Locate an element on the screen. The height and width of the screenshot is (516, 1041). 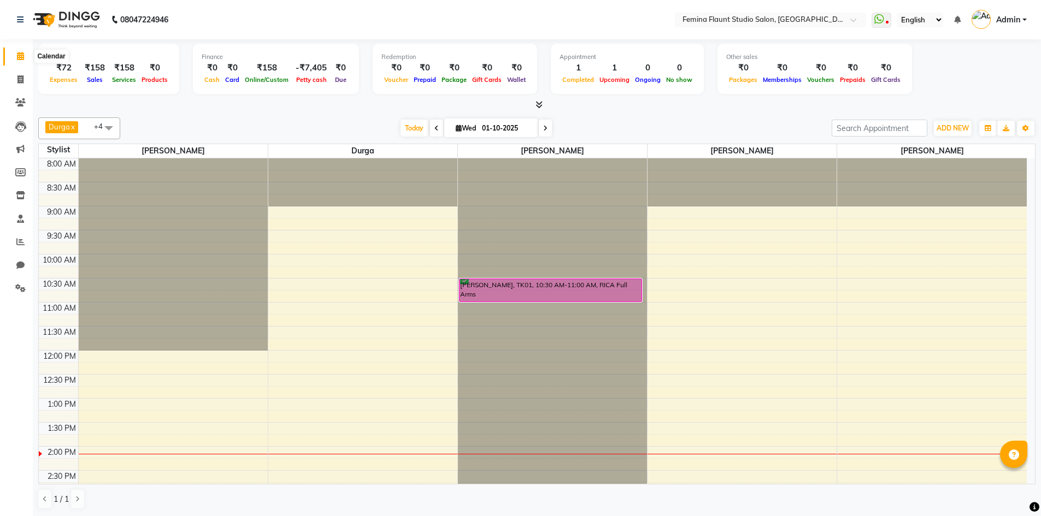
div: 1:00 PM is located at coordinates (62, 404).